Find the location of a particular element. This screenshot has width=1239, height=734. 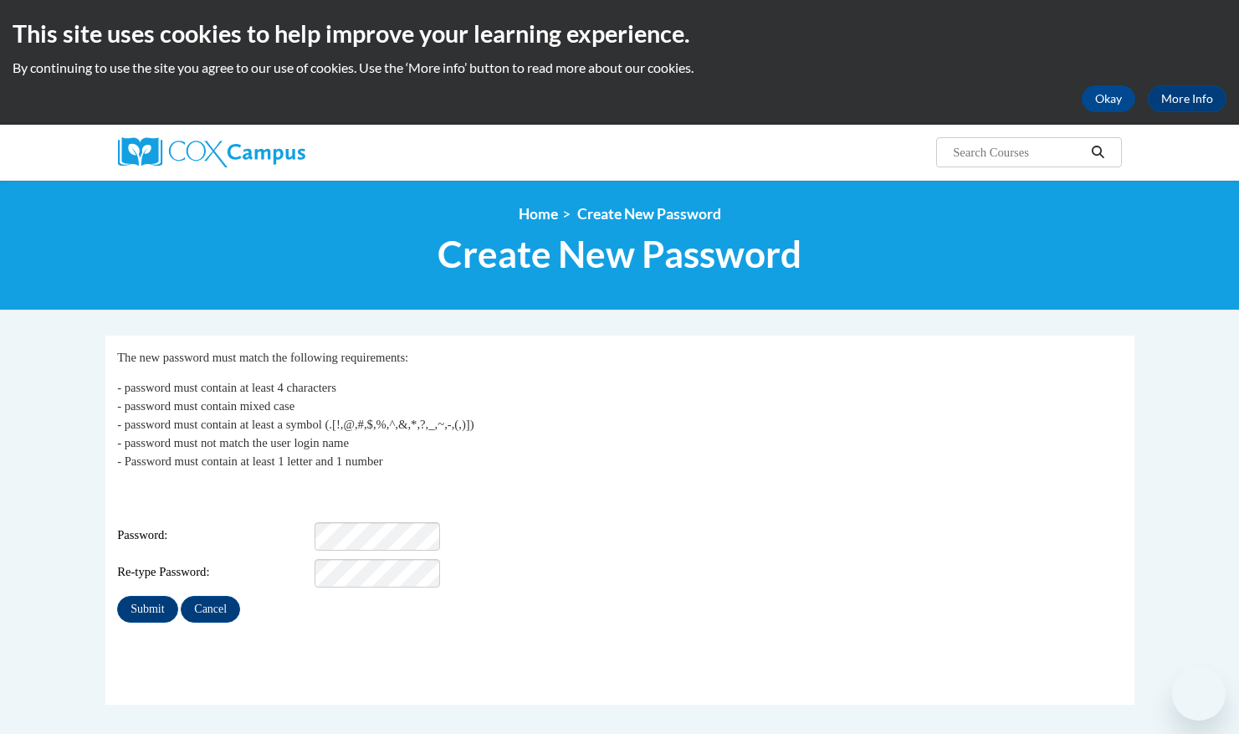

span: Password: is located at coordinates (214, 536).